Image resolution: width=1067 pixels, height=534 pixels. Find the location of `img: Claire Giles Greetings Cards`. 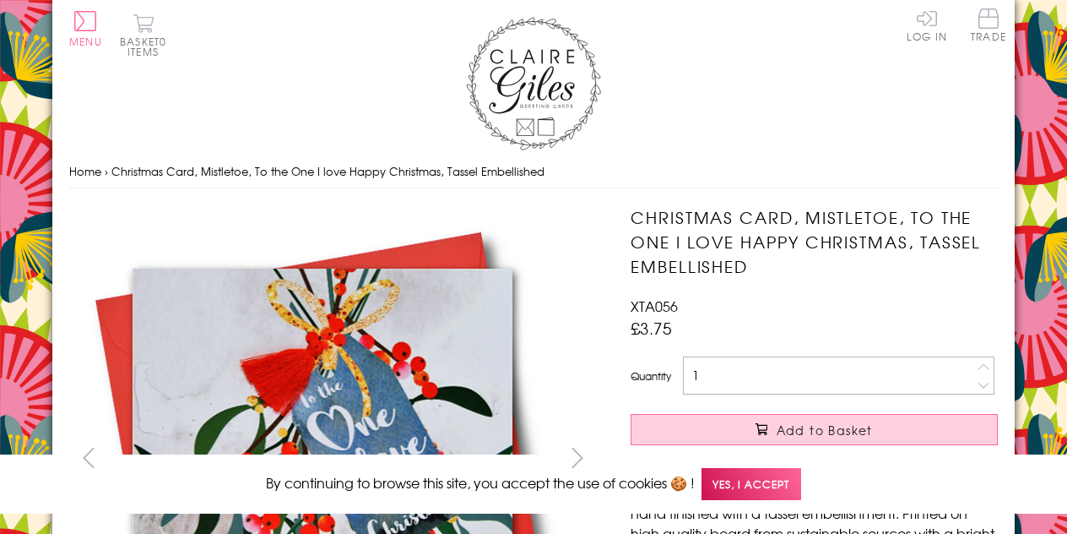

img: Claire Giles Greetings Cards is located at coordinates (534, 84).